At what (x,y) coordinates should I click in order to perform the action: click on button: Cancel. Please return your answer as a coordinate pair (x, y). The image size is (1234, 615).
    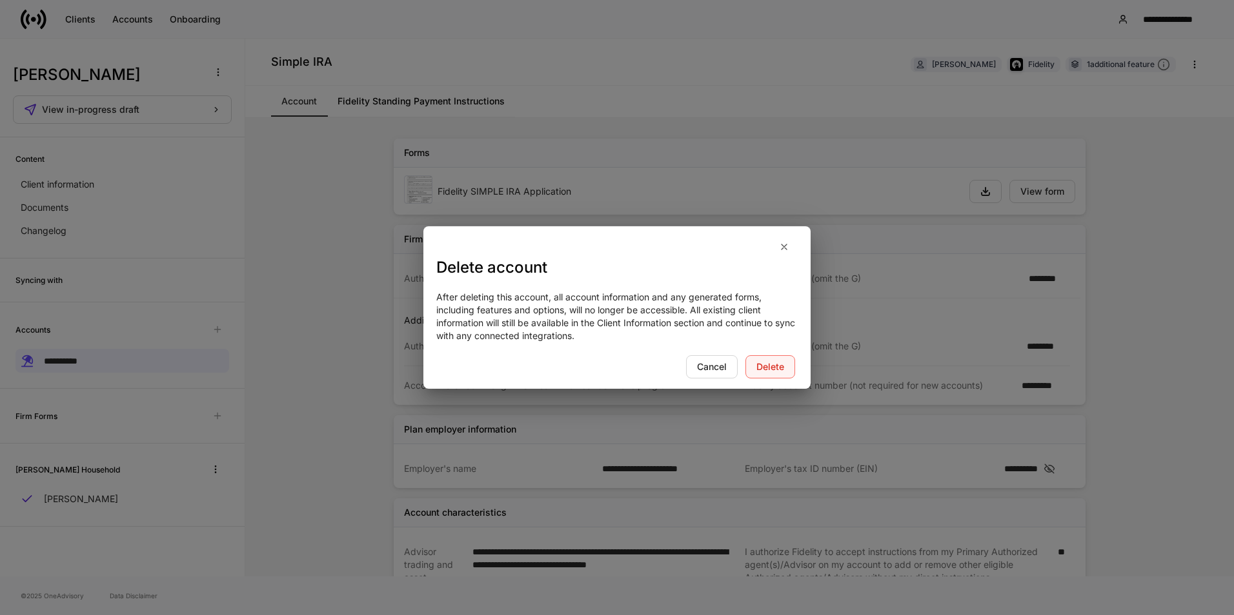
    Looking at the image, I should click on (712, 367).